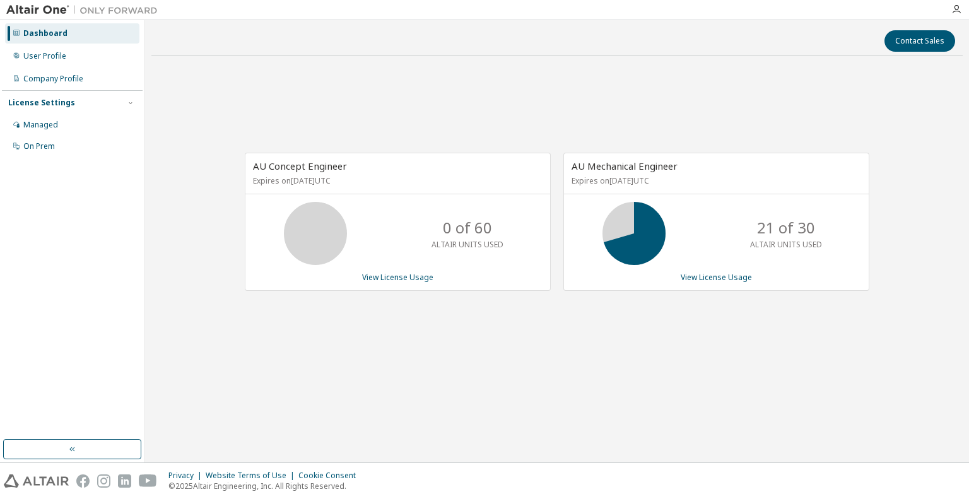  Describe the element at coordinates (45, 56) in the screenshot. I see `div: User Profile` at that location.